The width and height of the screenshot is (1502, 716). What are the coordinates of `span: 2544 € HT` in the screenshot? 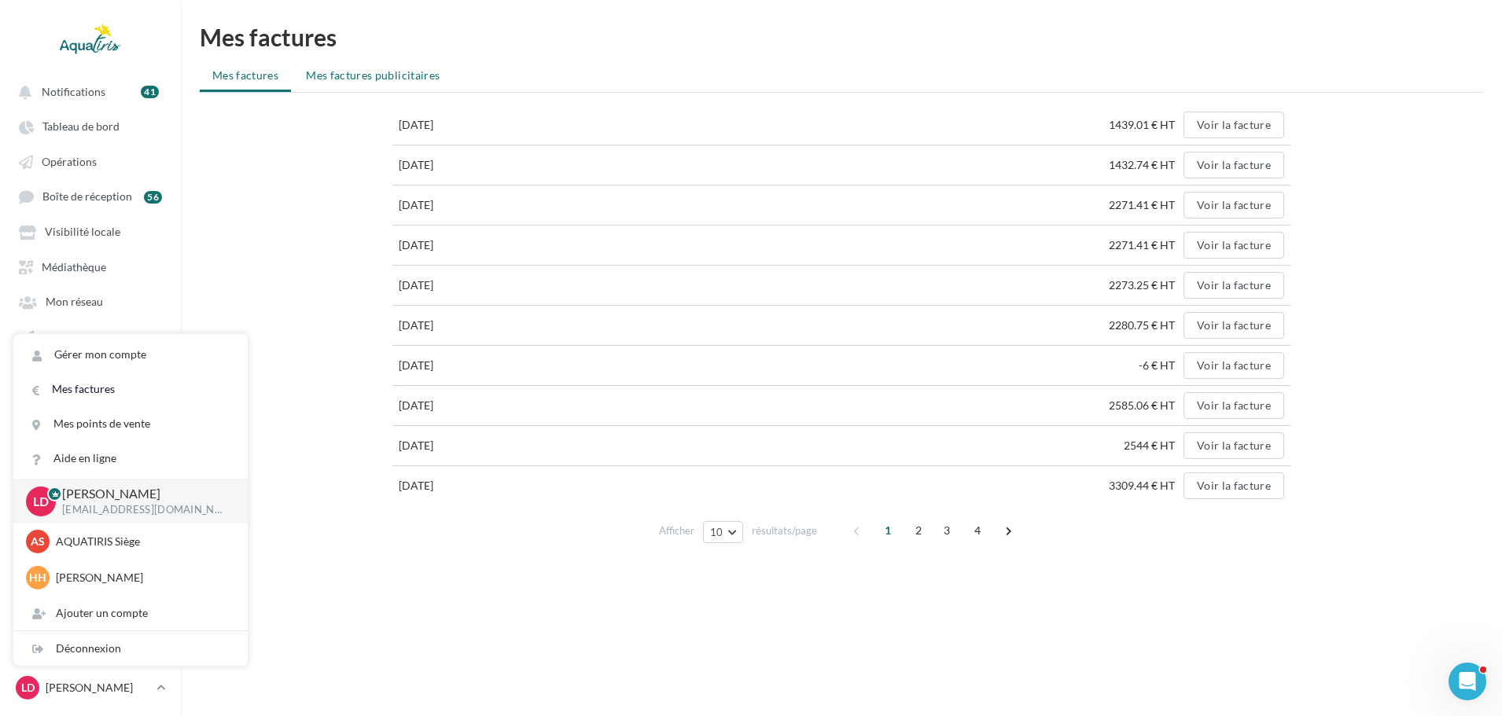 It's located at (1152, 445).